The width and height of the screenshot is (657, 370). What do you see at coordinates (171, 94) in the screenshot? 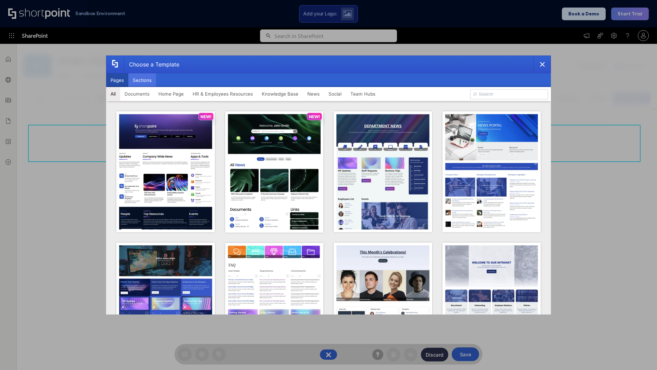
I see `button: Home Page` at bounding box center [171, 94].